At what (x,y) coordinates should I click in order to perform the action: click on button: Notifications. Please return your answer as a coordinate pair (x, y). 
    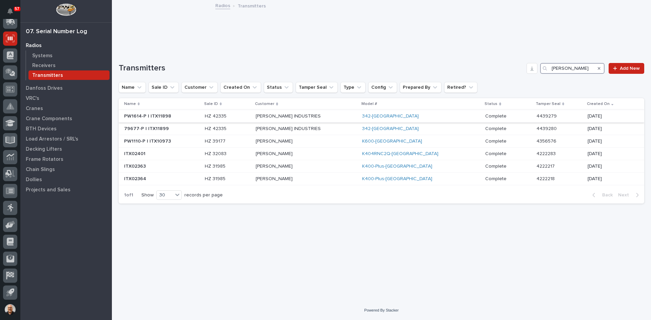
    Looking at the image, I should click on (10, 11).